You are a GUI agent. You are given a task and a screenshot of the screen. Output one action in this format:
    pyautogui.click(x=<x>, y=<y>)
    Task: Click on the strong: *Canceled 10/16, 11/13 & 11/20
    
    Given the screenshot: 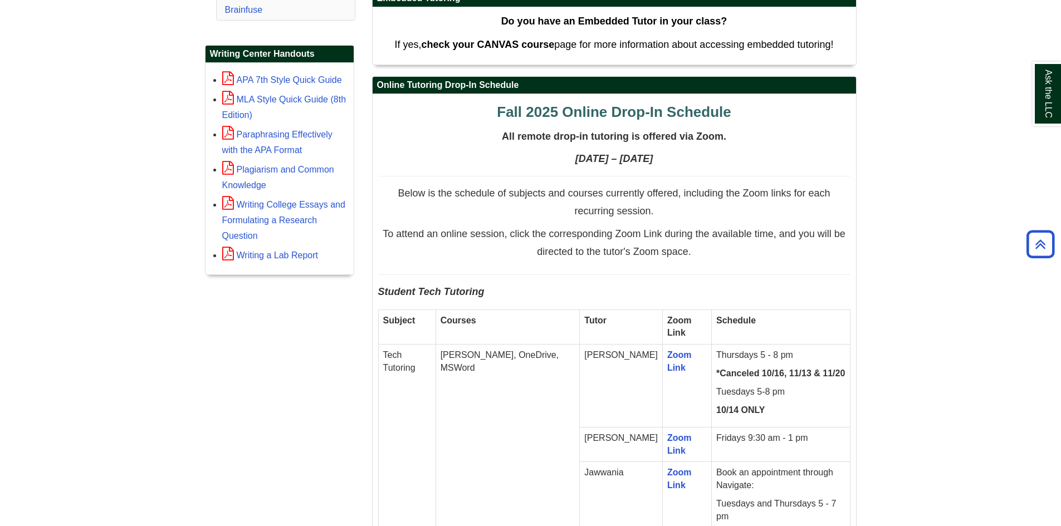 What is the action you would take?
    pyautogui.click(x=780, y=373)
    